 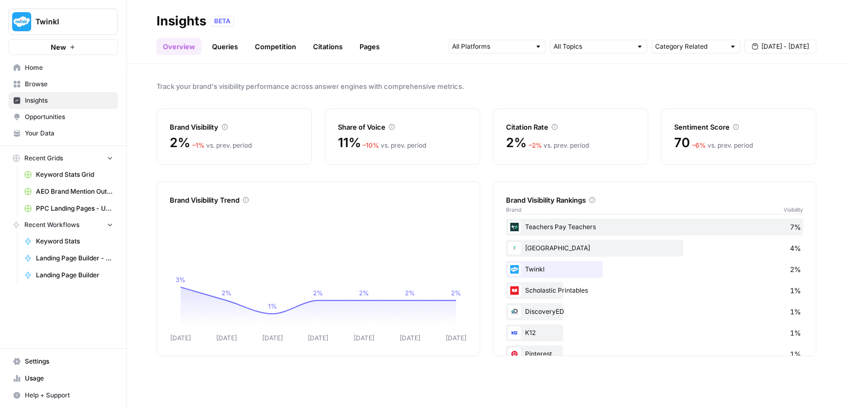 I want to click on div: Brand Visibility Rankings, so click(x=655, y=200).